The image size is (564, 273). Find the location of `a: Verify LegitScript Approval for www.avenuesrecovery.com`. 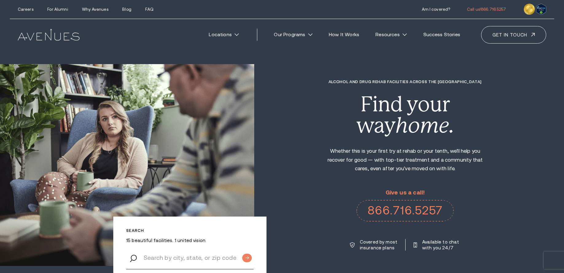

a: Verify LegitScript Approval for www.avenuesrecovery.com is located at coordinates (541, 8).